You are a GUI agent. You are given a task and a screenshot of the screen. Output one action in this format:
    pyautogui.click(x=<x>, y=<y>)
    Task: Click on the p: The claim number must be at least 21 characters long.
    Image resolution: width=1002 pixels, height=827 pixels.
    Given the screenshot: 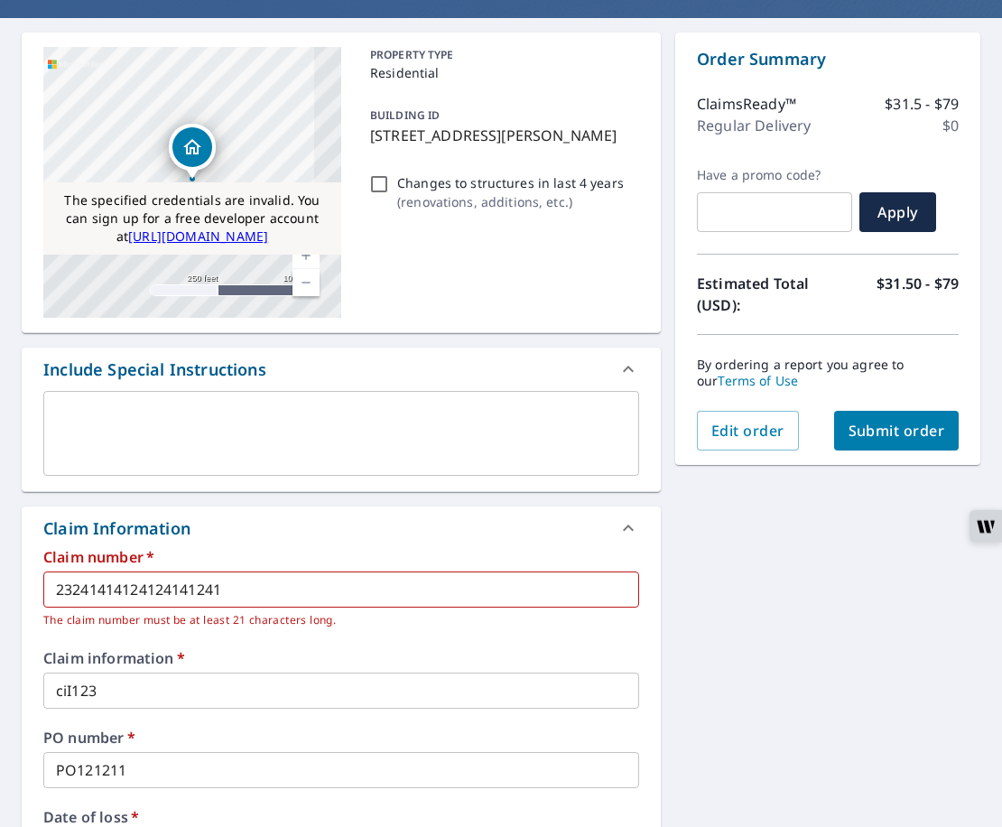 What is the action you would take?
    pyautogui.click(x=335, y=620)
    